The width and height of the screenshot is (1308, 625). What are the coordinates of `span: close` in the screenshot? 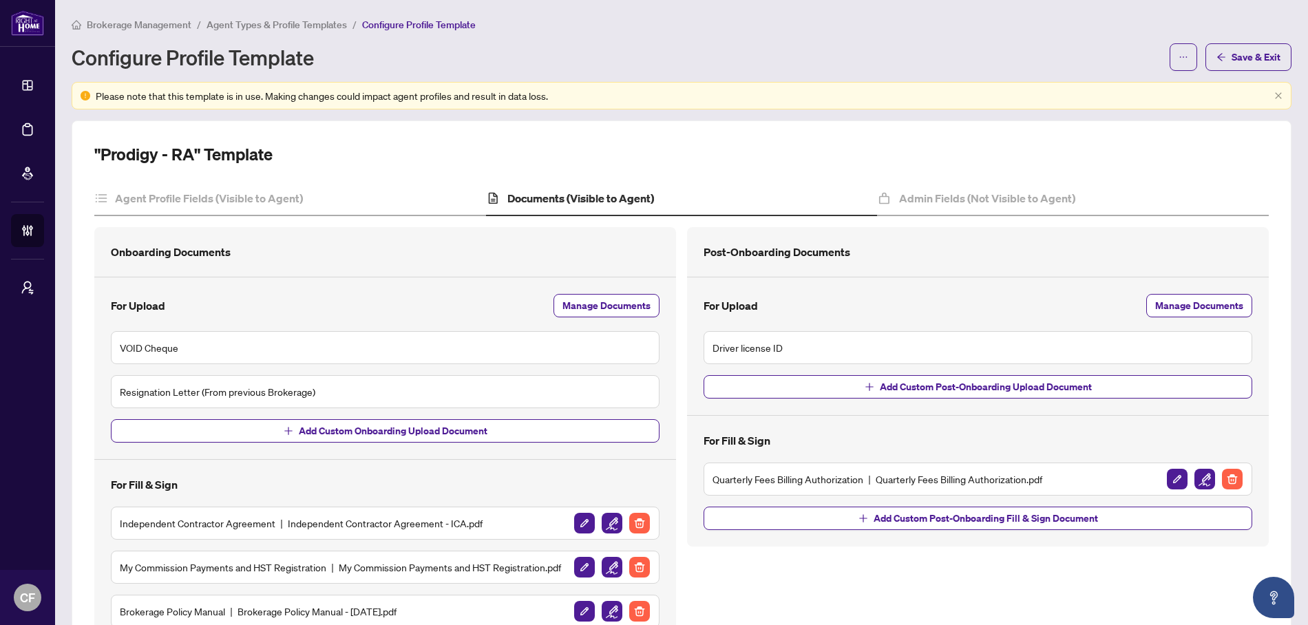 It's located at (1278, 96).